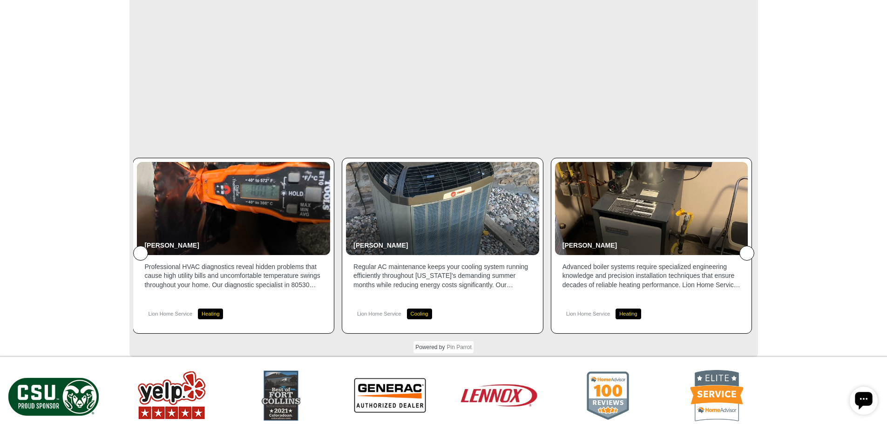 This screenshot has width=887, height=424. Describe the element at coordinates (172, 396) in the screenshot. I see `img: Yelp logo` at that location.